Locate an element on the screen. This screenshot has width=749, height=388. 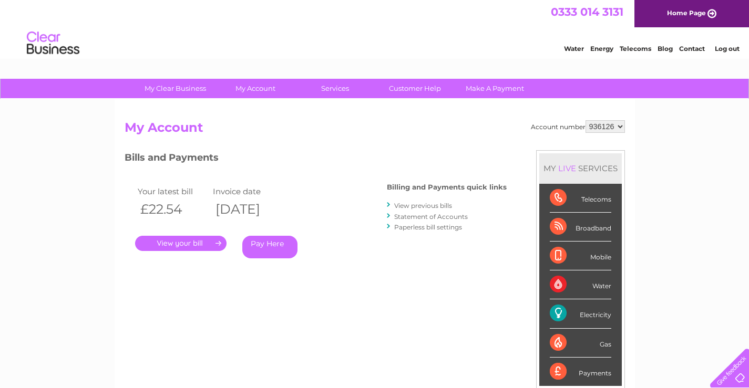
div: Gas is located at coordinates (580, 343).